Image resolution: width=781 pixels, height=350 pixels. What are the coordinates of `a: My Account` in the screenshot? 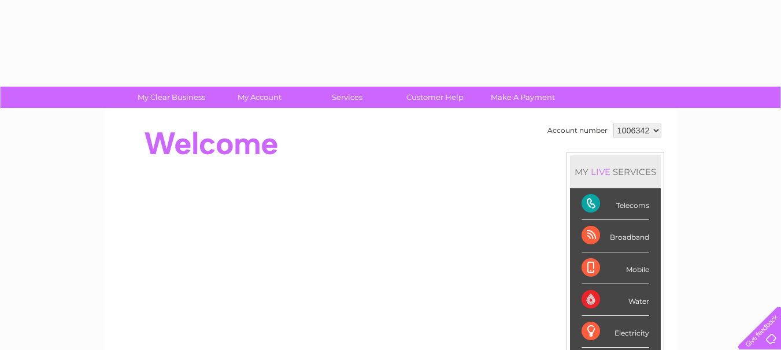 It's located at (259, 97).